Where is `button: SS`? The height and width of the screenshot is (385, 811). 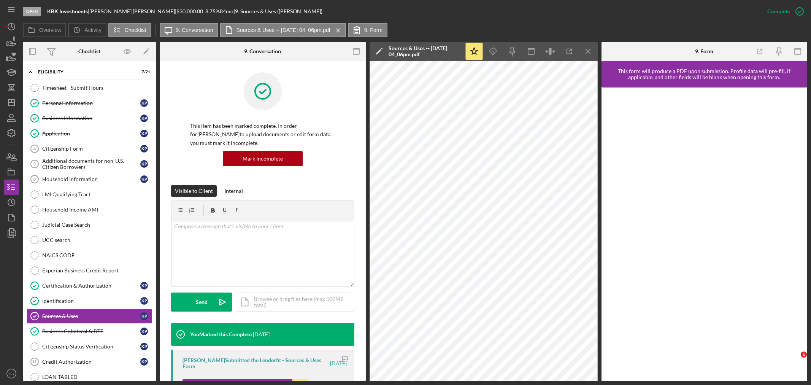 button: SS is located at coordinates (11, 373).